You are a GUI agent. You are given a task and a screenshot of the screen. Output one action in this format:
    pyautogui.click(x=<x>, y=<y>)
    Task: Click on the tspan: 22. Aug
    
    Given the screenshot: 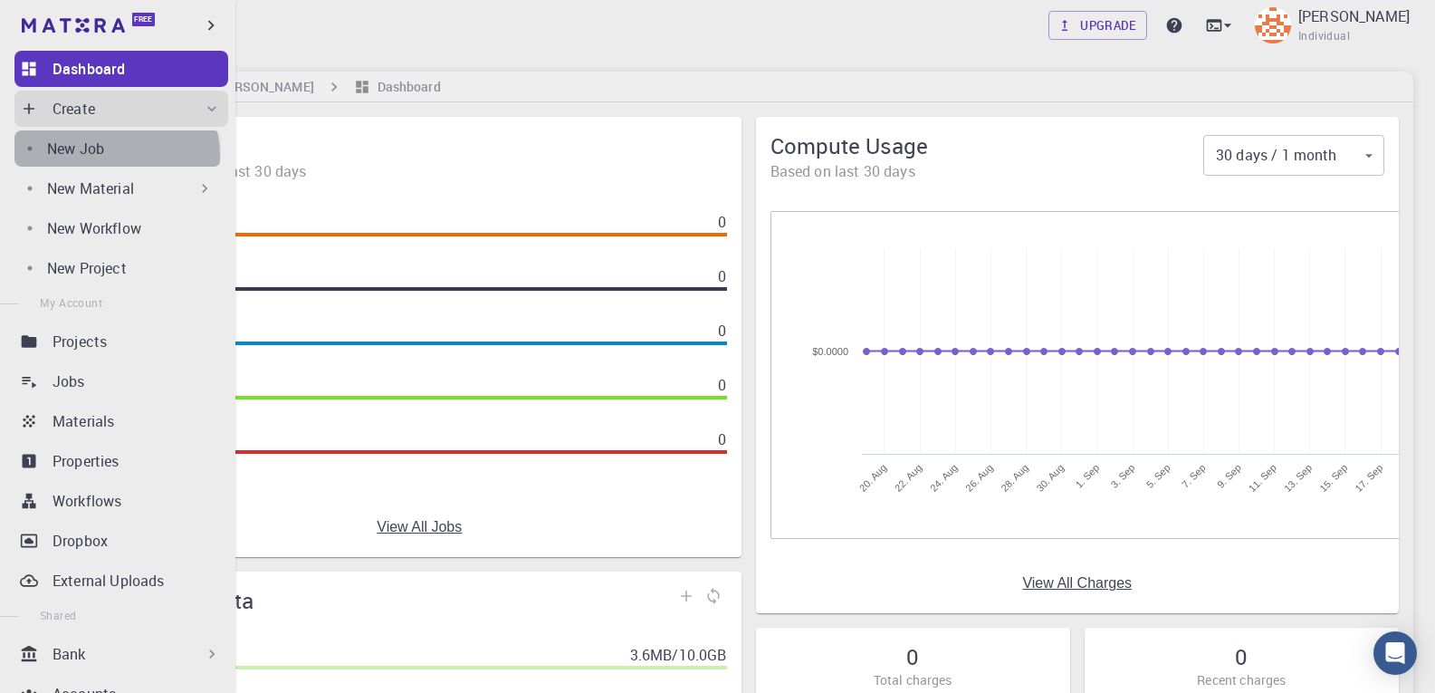 What is the action you would take?
    pyautogui.click(x=907, y=477)
    